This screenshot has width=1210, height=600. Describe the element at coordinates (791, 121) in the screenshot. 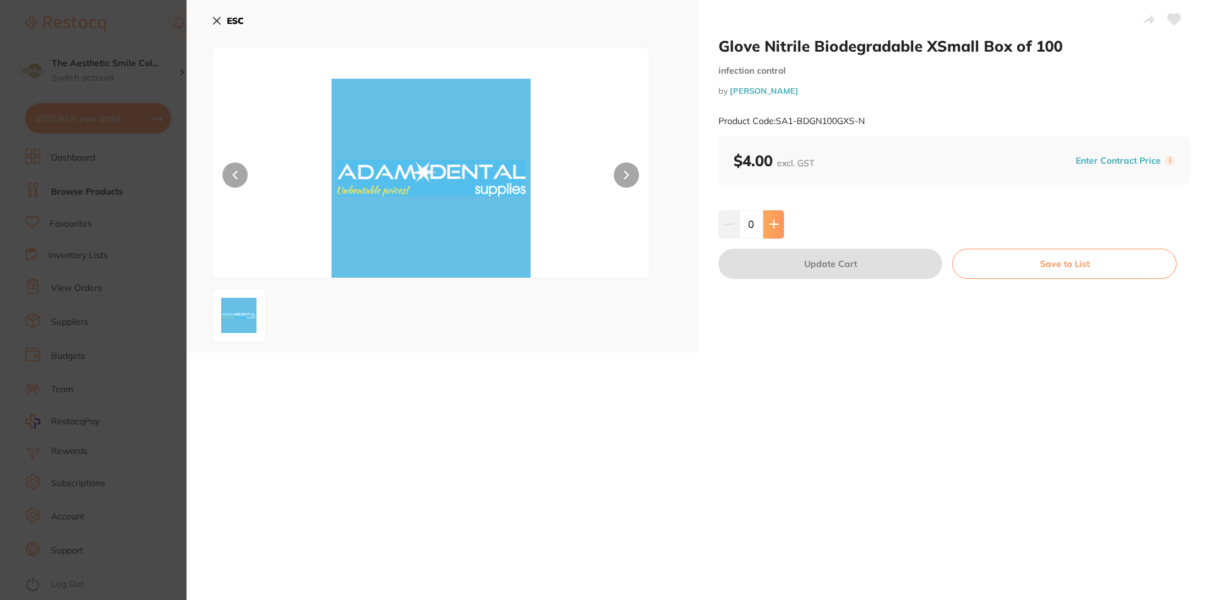

I see `small: Product Code: SA1-BDGN100GXS-N` at that location.